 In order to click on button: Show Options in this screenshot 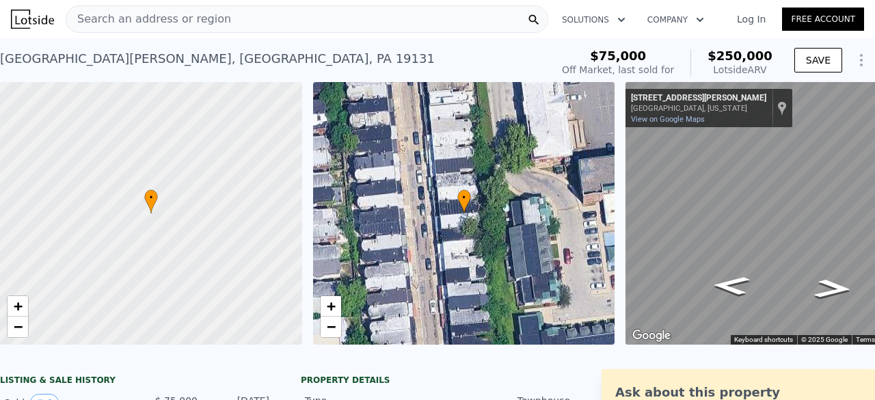, I will do `click(861, 60)`.